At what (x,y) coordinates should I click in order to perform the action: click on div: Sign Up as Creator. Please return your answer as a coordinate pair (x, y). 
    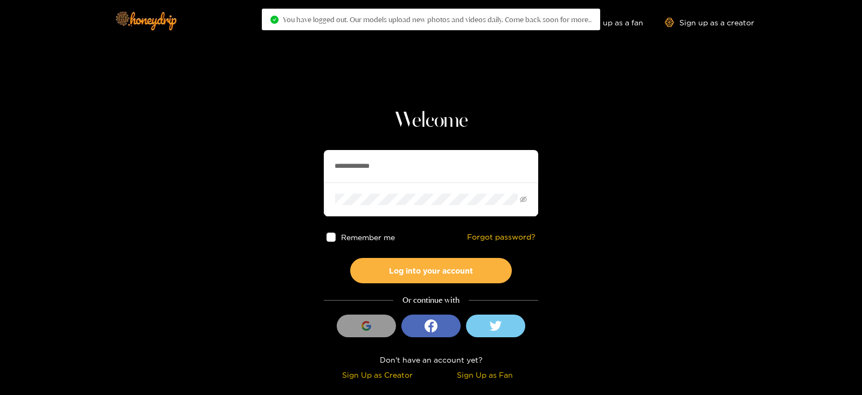
    Looking at the image, I should click on (377, 374).